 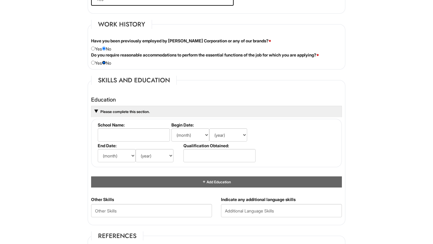 What do you see at coordinates (133, 125) in the screenshot?
I see `label: School Name:` at bounding box center [133, 125].